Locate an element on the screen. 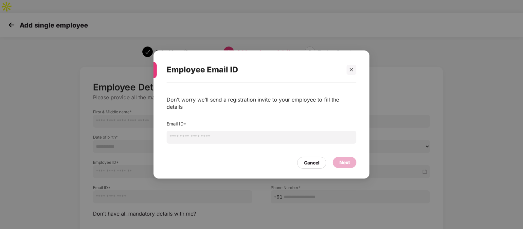 The image size is (523, 229). div: Don’t worry we’ll send a registration invite to your employee to fill the details is located at coordinates (261, 103).